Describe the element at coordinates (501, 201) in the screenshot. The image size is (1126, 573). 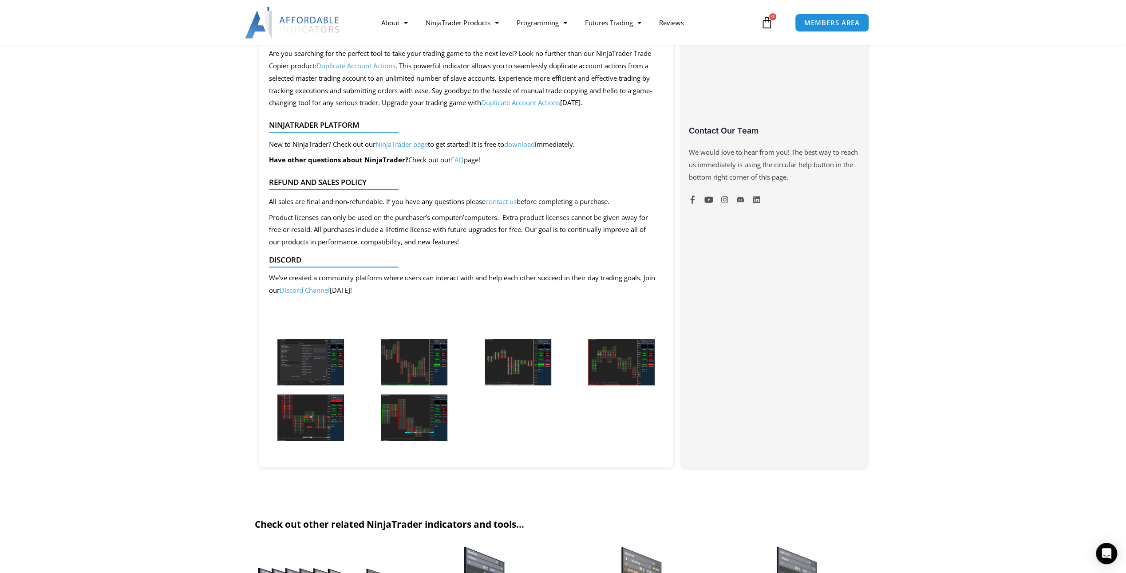
I see `span: contact us` at that location.